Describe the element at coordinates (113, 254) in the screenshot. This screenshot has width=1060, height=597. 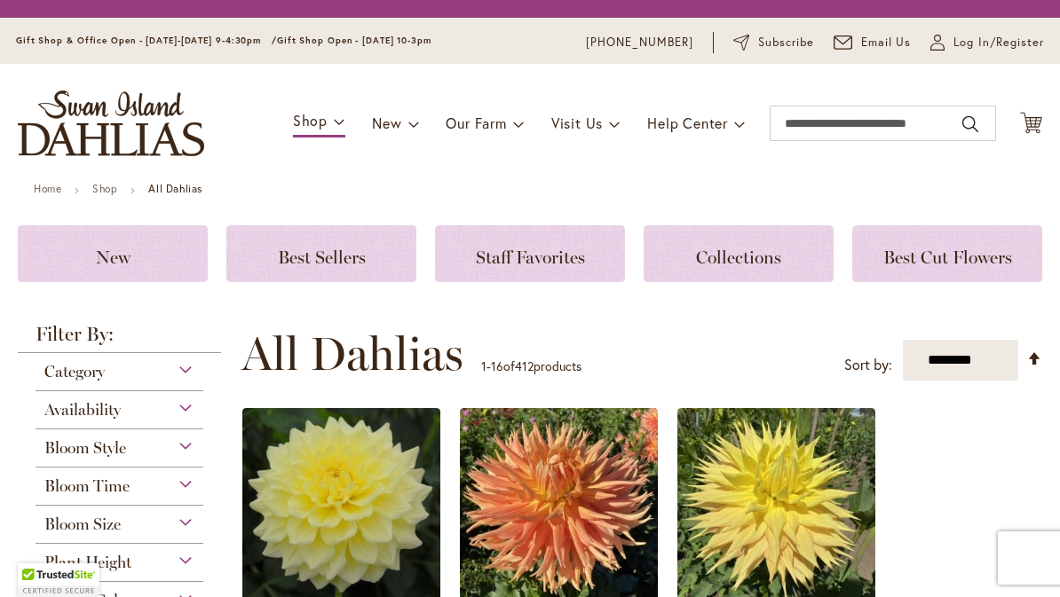
I see `a: New` at that location.